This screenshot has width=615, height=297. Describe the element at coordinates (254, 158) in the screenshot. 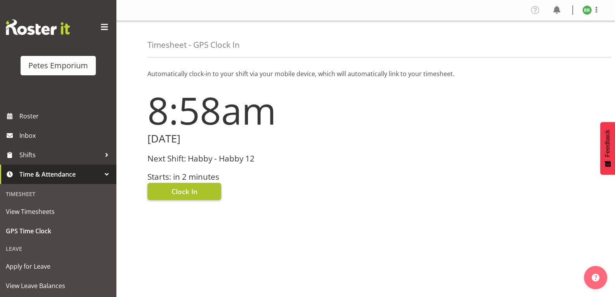

I see `h3: Next Shift: Habby - Habby 12` at that location.